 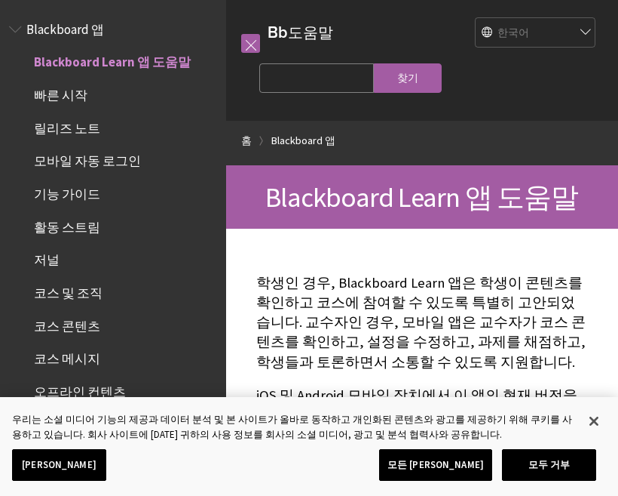 I want to click on a: 홈, so click(x=247, y=140).